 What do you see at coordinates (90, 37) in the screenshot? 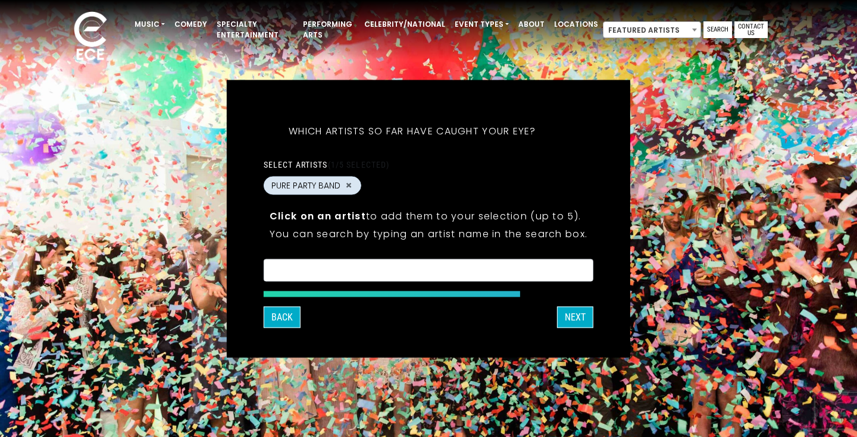
I see `img: ece_new_logo_whitev2-1.png` at bounding box center [90, 37].